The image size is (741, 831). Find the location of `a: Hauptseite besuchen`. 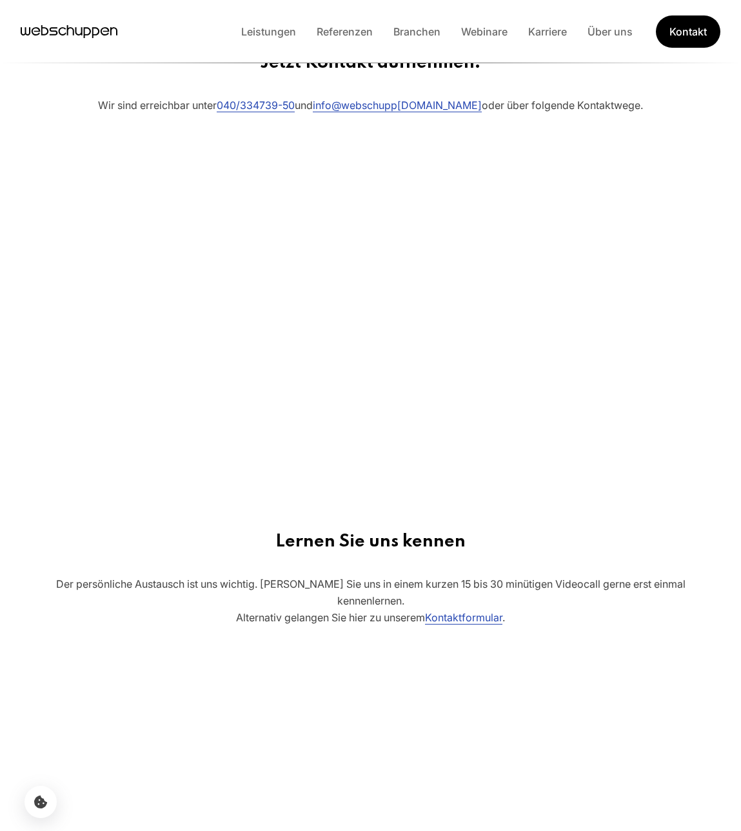

a: Hauptseite besuchen is located at coordinates (69, 32).